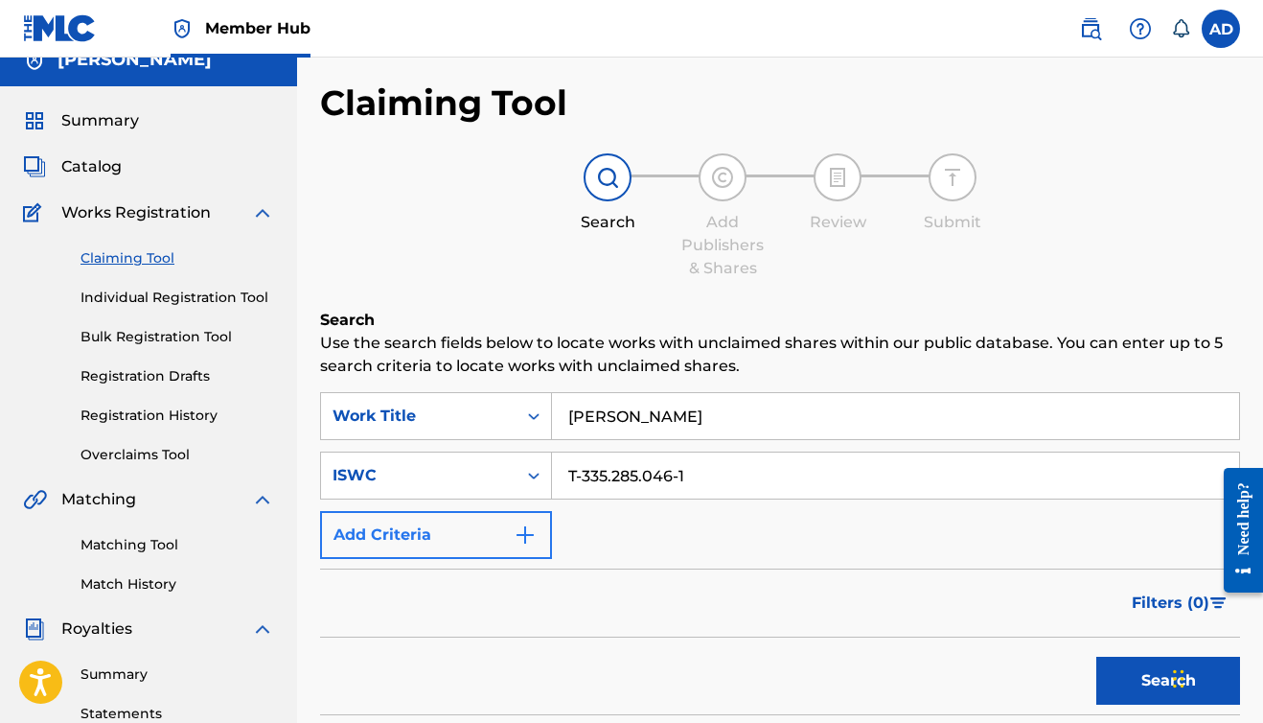 The image size is (1263, 723). What do you see at coordinates (436, 535) in the screenshot?
I see `button: Add Criteria` at bounding box center [436, 535].